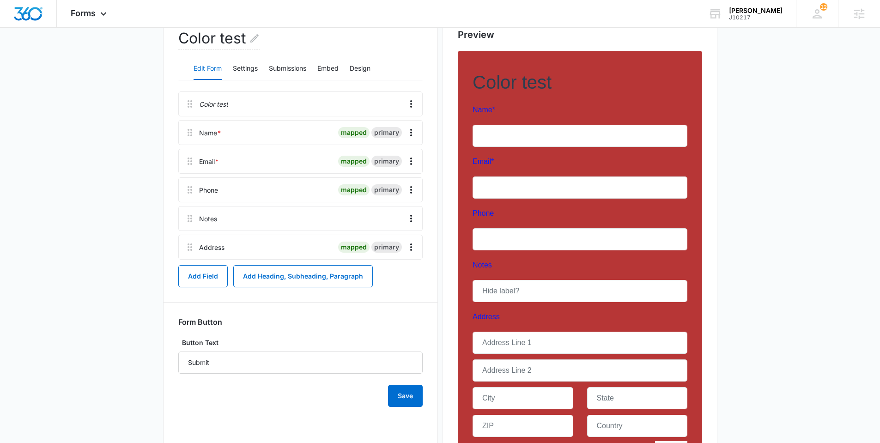  What do you see at coordinates (209, 161) in the screenshot?
I see `div: Email` at bounding box center [209, 161].